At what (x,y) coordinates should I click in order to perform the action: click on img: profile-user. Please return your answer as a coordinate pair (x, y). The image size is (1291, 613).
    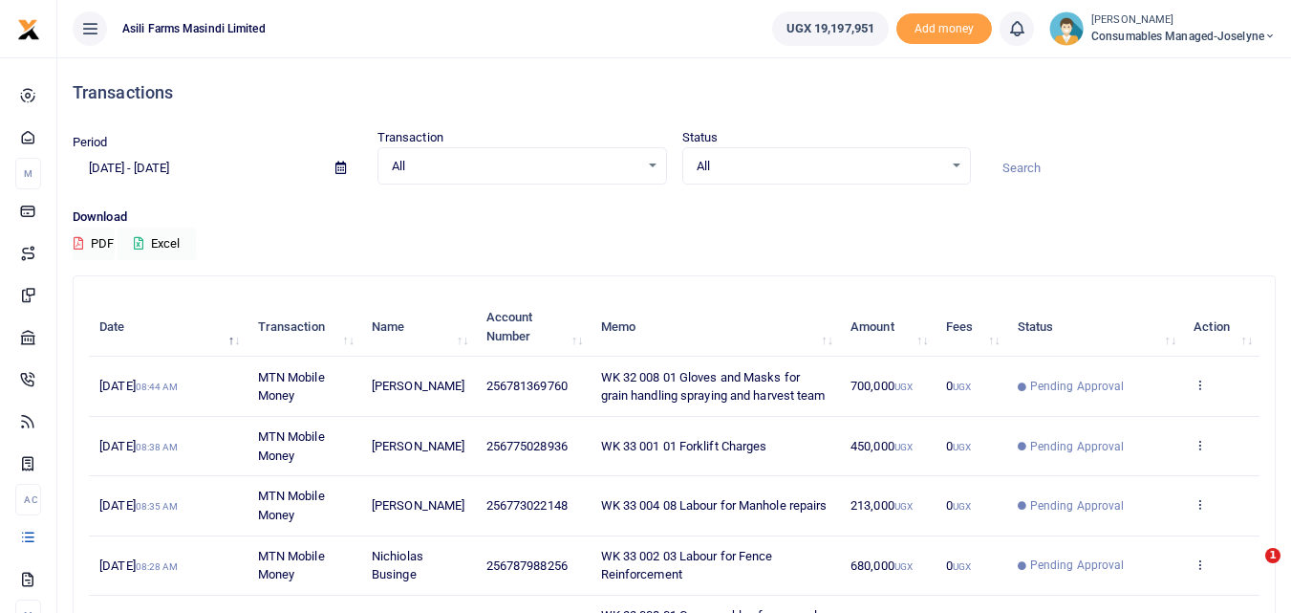
    Looking at the image, I should click on (1067, 29).